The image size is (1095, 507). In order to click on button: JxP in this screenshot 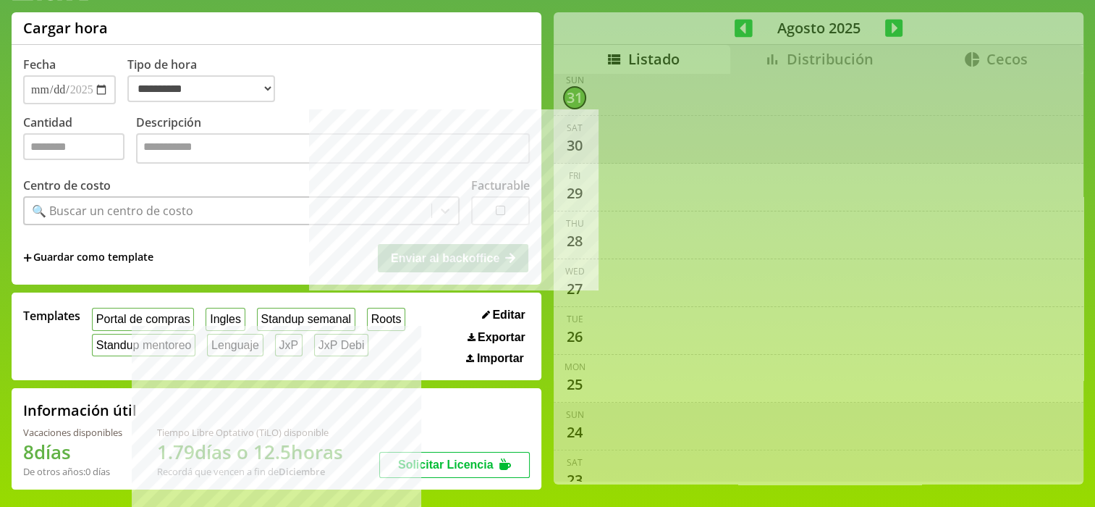, I will do `click(289, 344)`.